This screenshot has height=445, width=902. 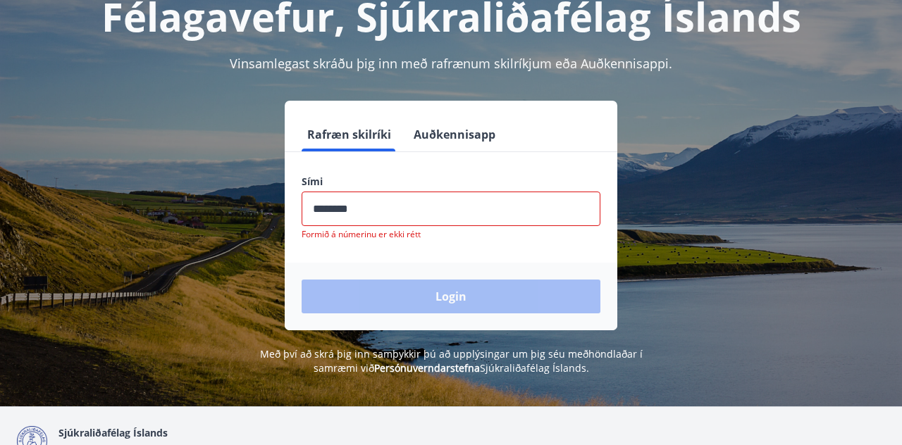 What do you see at coordinates (451, 361) in the screenshot?
I see `span: Með því að skrá þig inn samþykkir þú að upplýsingar um þig séu meðhöndlaðar í samræmi við Sjúkral...` at bounding box center [451, 361].